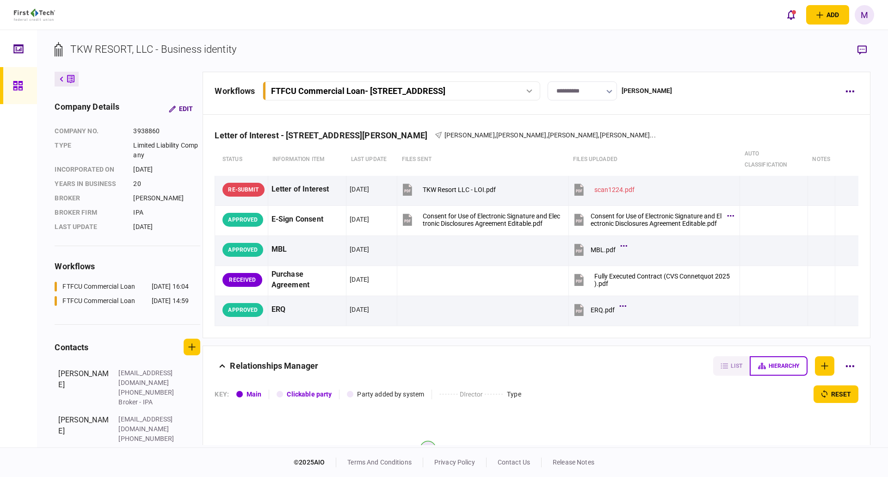 This screenshot has width=888, height=477. What do you see at coordinates (307, 280) in the screenshot?
I see `div: Purchase Agreement` at bounding box center [307, 280].